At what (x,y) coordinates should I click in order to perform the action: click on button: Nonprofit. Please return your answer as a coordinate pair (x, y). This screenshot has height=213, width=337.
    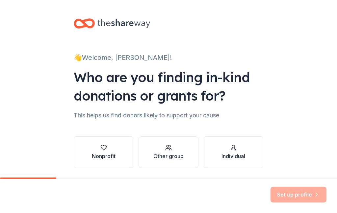
    Looking at the image, I should click on (103, 152).